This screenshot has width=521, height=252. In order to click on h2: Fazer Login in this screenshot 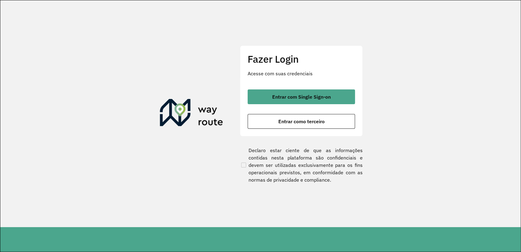, I will do `click(301, 59)`.